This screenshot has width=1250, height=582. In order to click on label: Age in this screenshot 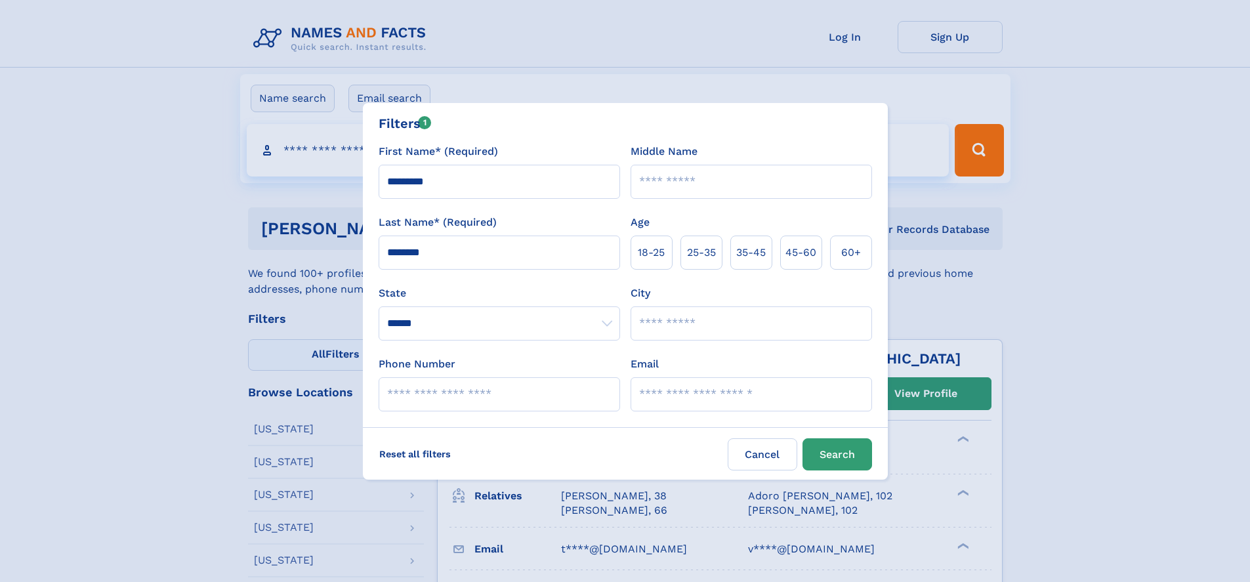, I will do `click(640, 222)`.